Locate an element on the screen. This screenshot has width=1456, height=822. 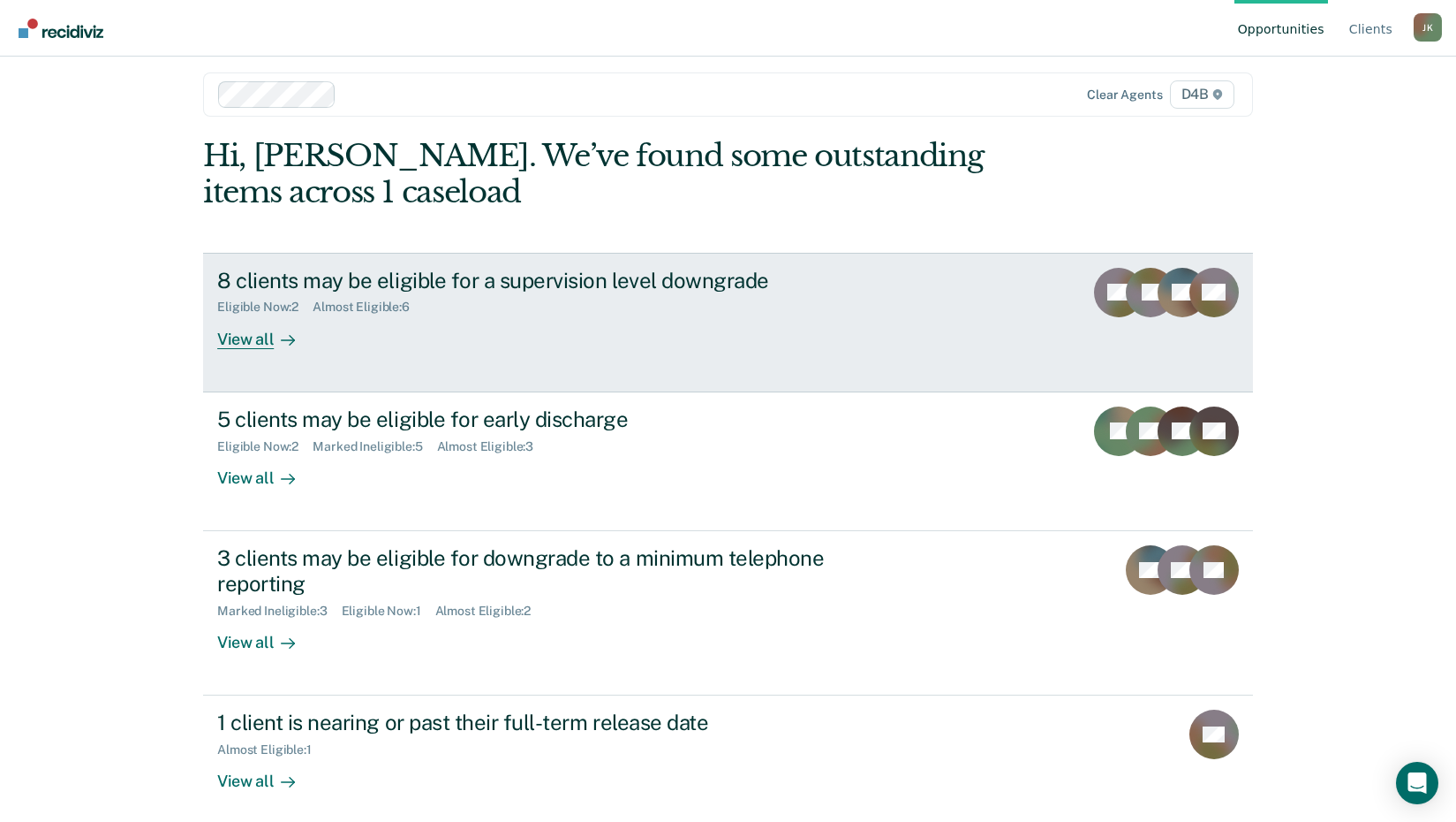
img: Recidiviz is located at coordinates (61, 29).